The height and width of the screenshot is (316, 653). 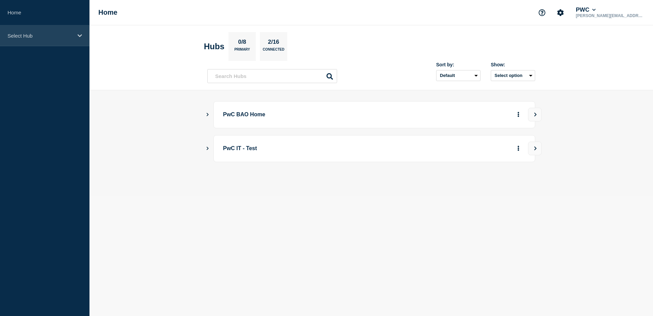 I want to click on select: Sort by, so click(x=458, y=75).